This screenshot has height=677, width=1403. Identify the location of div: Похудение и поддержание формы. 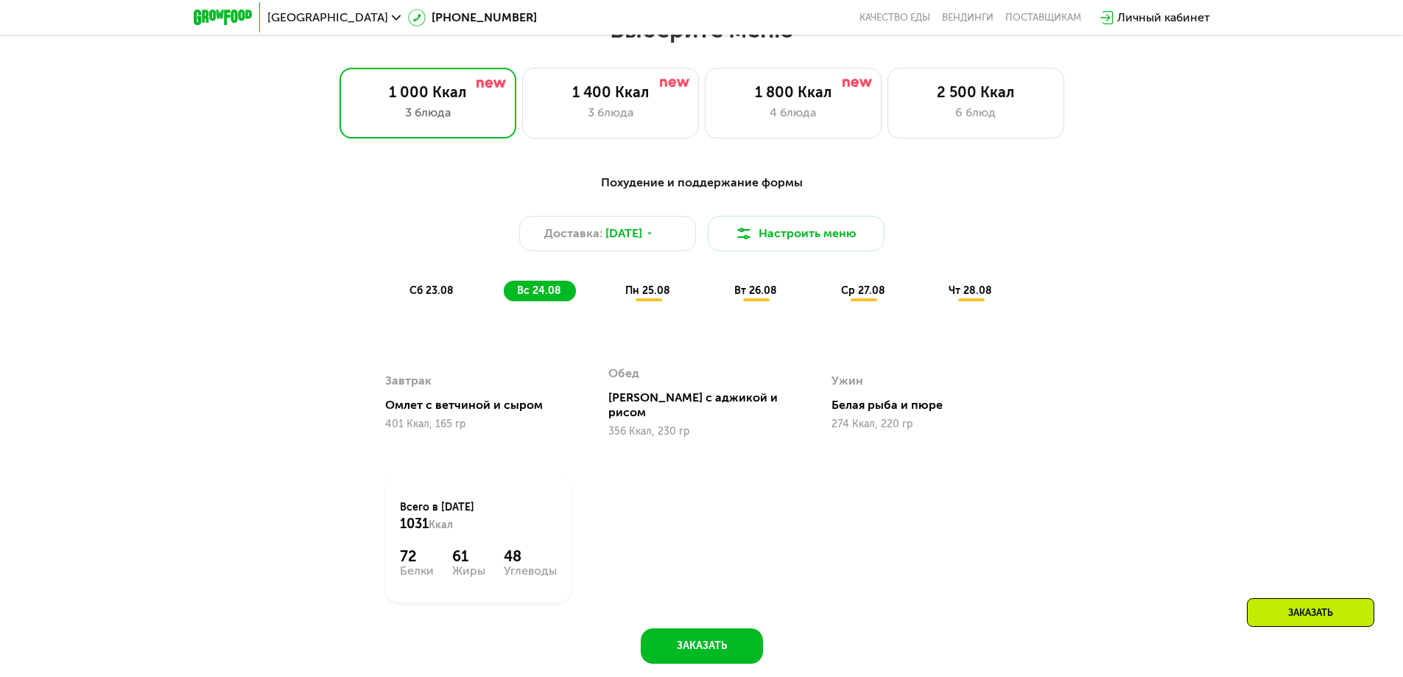
(702, 183).